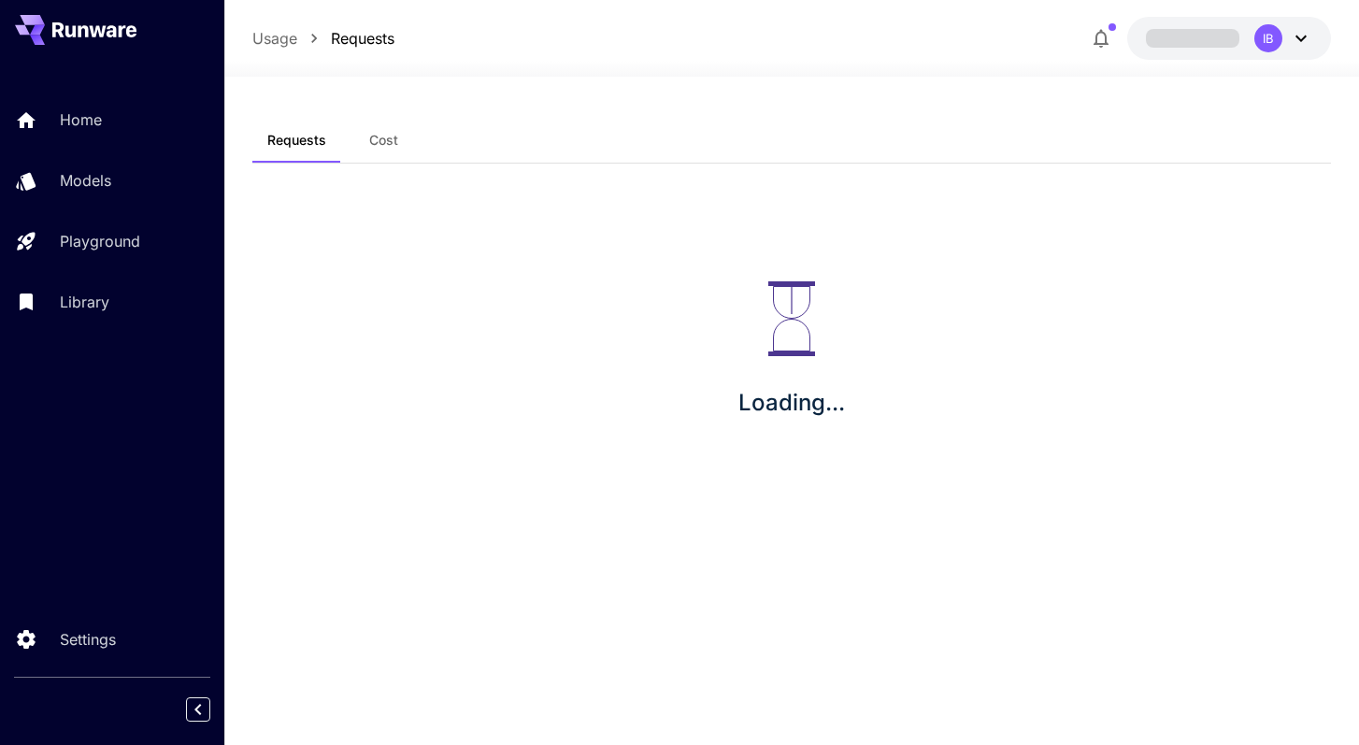 The height and width of the screenshot is (745, 1359). Describe the element at coordinates (88, 639) in the screenshot. I see `p: Settings` at that location.